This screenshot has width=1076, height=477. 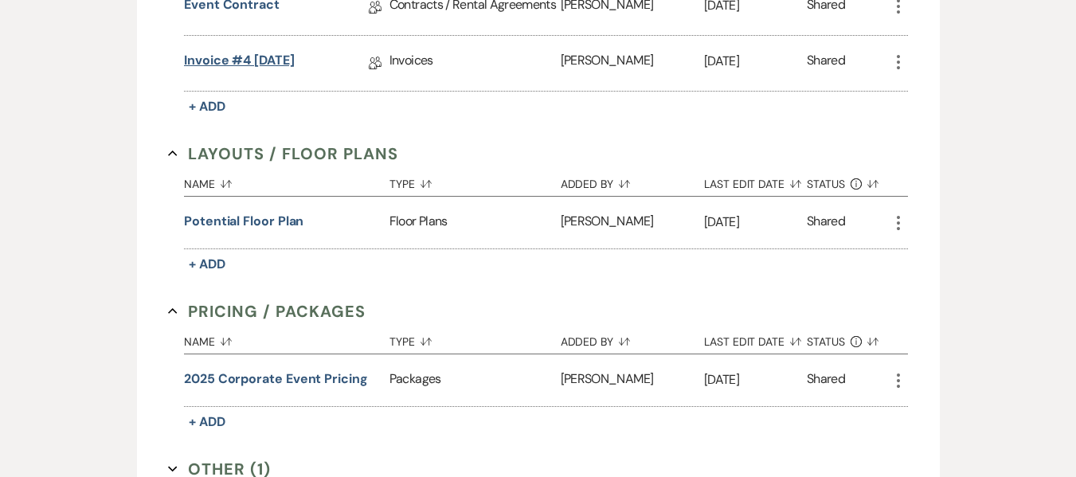 What do you see at coordinates (275, 379) in the screenshot?
I see `button: 2025 Corporate Event Pricing` at bounding box center [275, 379].